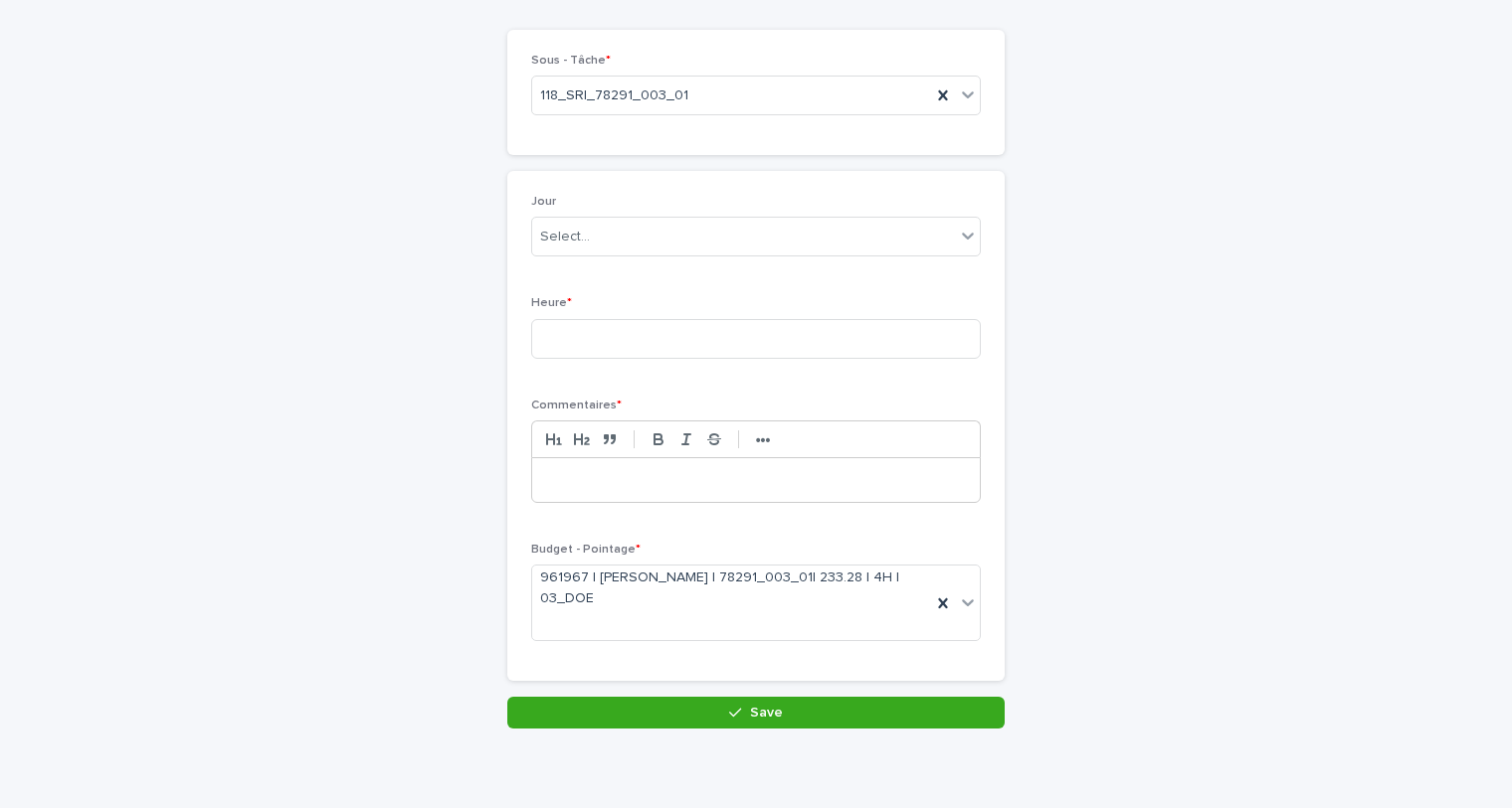 The height and width of the screenshot is (808, 1512). Describe the element at coordinates (756, 713) in the screenshot. I see `button: Save` at that location.